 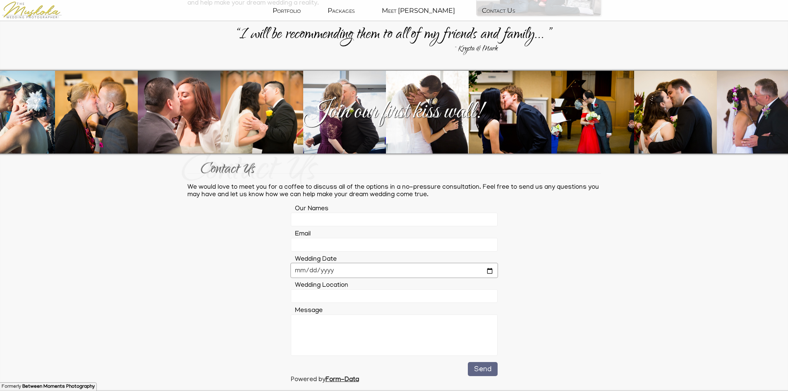 What do you see at coordinates (344, 112) in the screenshot?
I see `img: IMG-0006.jpg` at bounding box center [344, 112].